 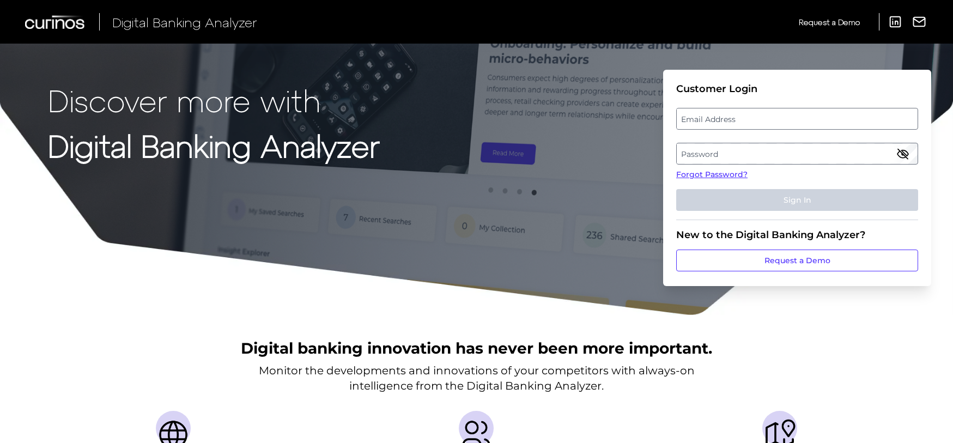 I want to click on strong: Digital Banking Analyzer, so click(x=214, y=145).